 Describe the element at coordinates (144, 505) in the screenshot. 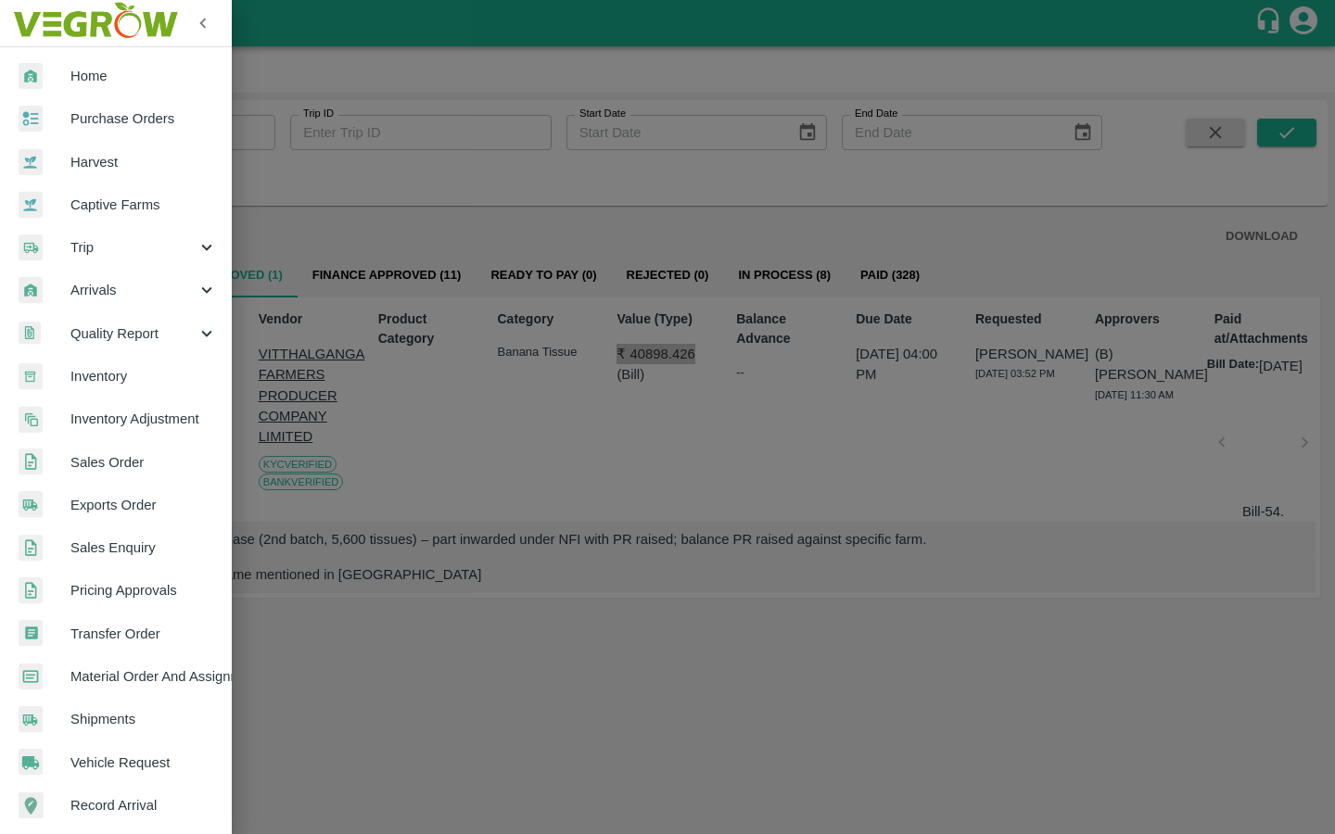

I see `span: Exports Order` at that location.